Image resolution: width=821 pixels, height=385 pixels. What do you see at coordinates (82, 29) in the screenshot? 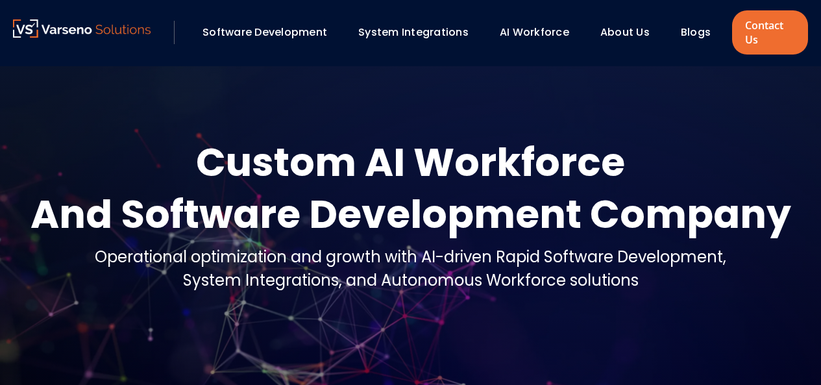
I see `img: Varseno Solutions – Product Engineering & IT Services` at bounding box center [82, 29].